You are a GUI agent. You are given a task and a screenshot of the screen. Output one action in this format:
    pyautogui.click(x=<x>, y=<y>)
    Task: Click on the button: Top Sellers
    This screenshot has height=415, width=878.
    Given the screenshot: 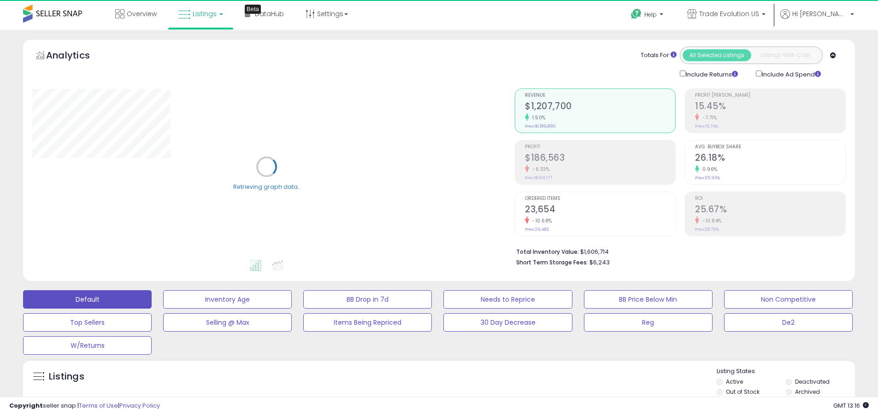 What is the action you would take?
    pyautogui.click(x=87, y=323)
    